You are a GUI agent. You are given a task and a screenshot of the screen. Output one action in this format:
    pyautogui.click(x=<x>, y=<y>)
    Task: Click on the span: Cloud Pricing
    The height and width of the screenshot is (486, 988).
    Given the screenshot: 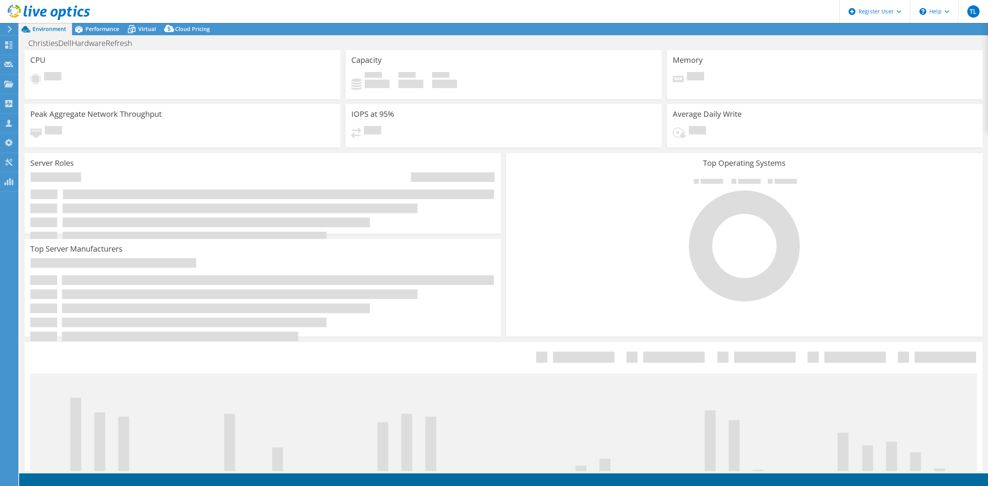 What is the action you would take?
    pyautogui.click(x=192, y=29)
    